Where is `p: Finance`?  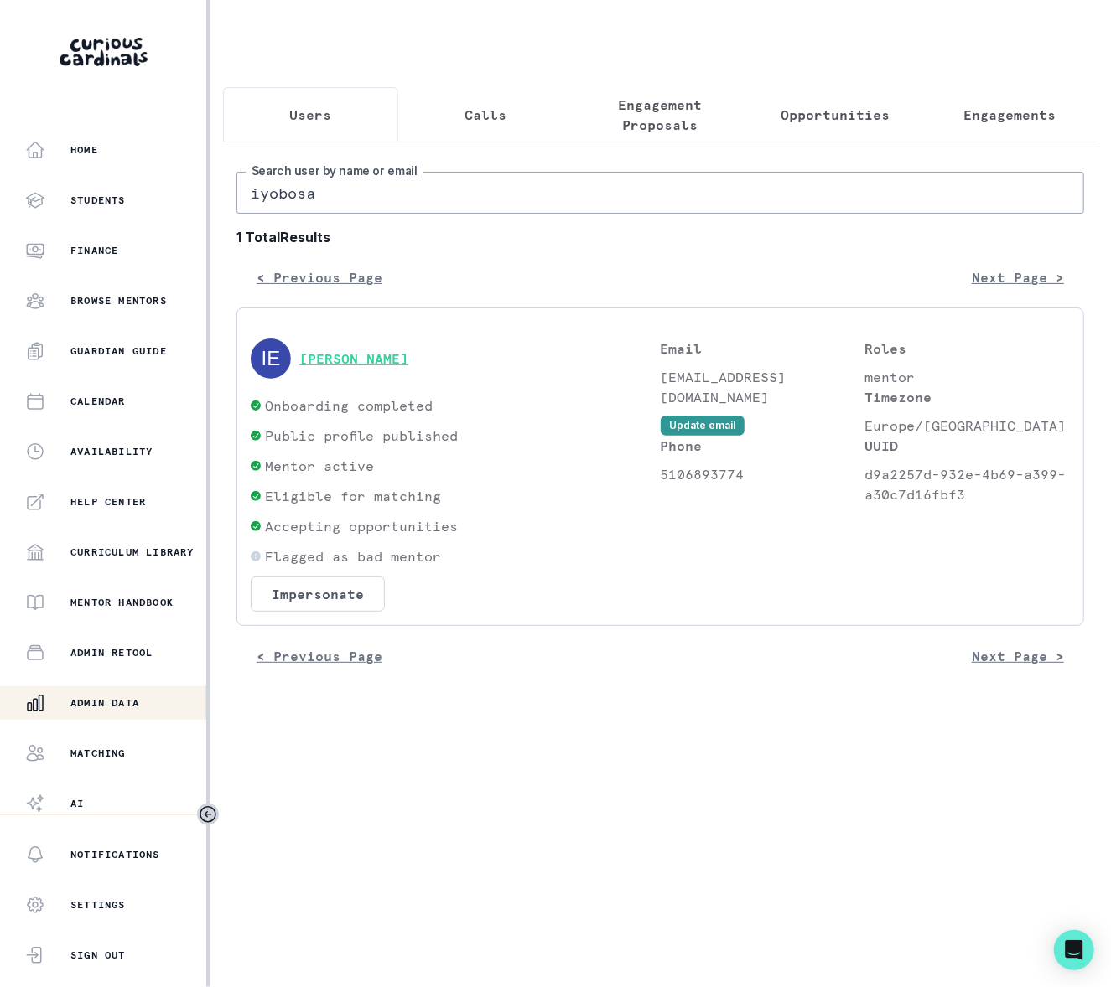 p: Finance is located at coordinates (94, 251).